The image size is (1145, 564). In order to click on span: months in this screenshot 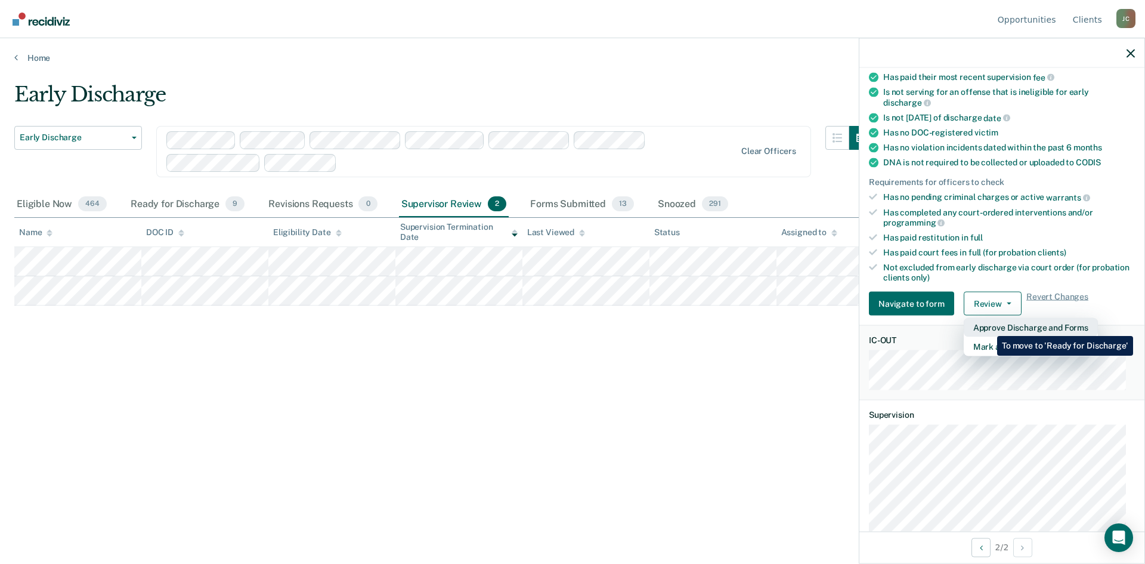, I will do `click(1088, 147)`.